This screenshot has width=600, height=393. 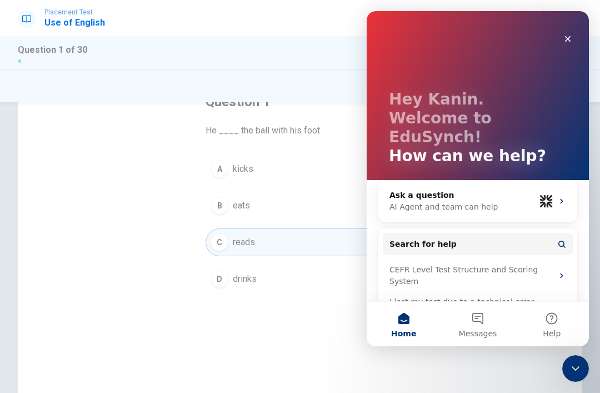 I want to click on span: Messages, so click(x=111, y=322).